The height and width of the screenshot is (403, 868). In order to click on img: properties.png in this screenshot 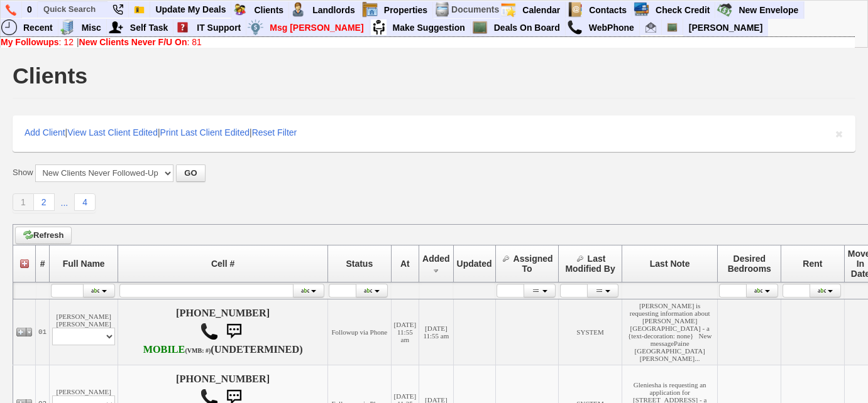, I will do `click(369, 9)`.